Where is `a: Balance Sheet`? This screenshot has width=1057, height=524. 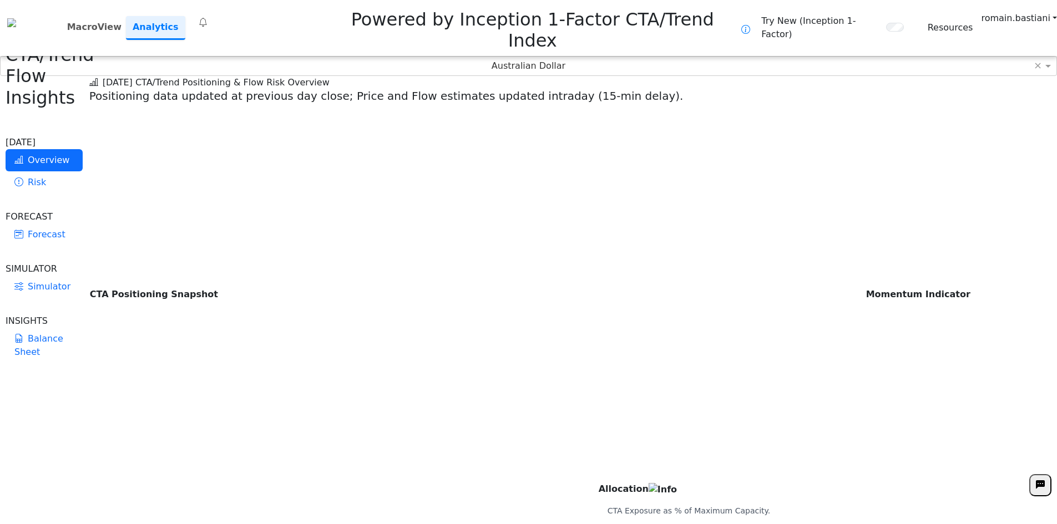 a: Balance Sheet is located at coordinates (44, 346).